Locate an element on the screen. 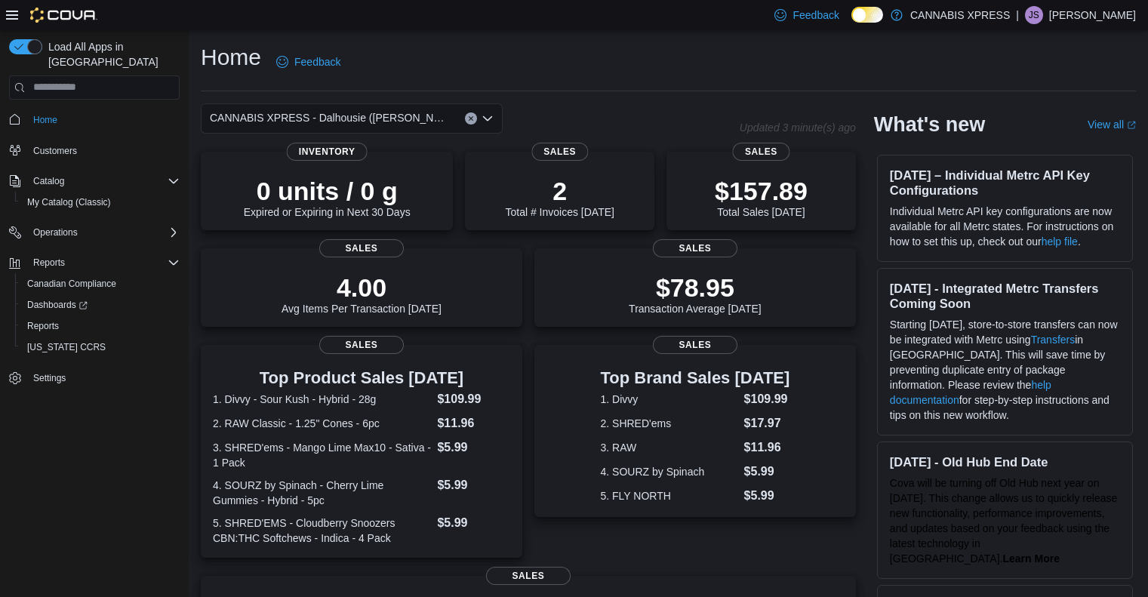 Image resolution: width=1148 pixels, height=597 pixels. a: Customers is located at coordinates (55, 151).